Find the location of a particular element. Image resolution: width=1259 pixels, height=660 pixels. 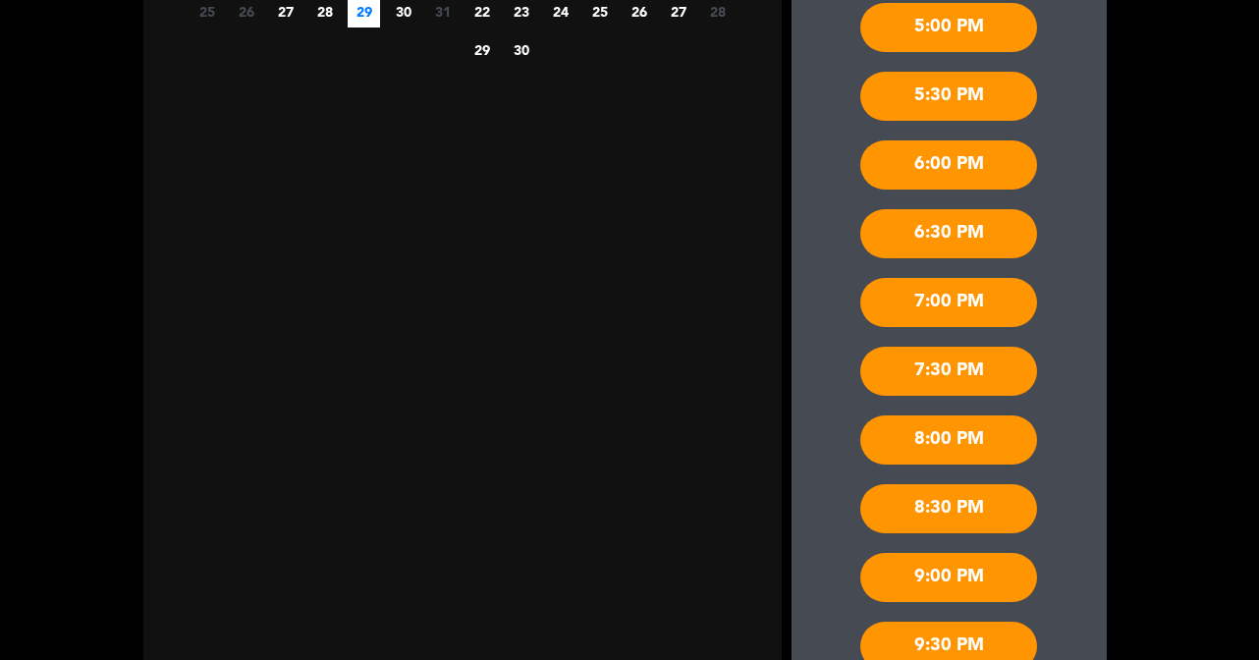

div: 7:30 PM is located at coordinates (948, 371).